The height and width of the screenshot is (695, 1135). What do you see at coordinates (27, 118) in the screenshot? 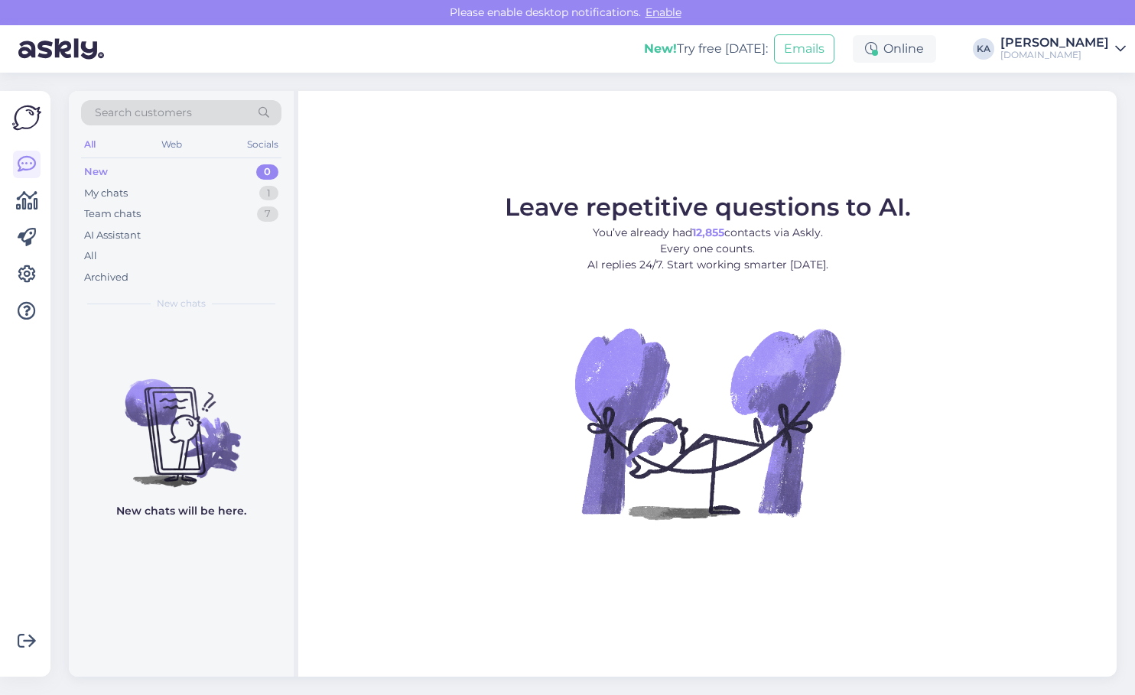
I see `img: Askly Logo` at bounding box center [27, 118].